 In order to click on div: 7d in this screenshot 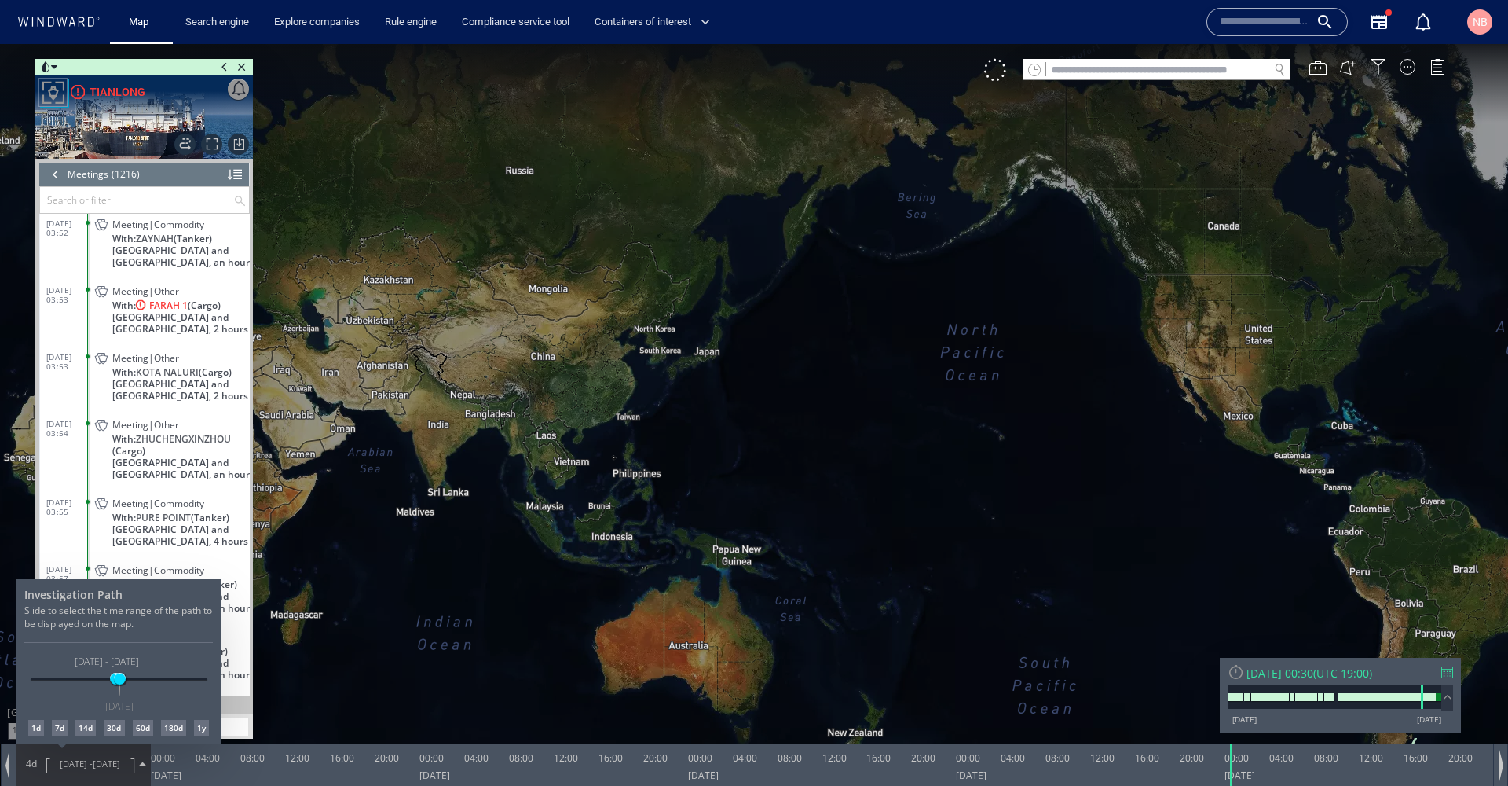, I will do `click(60, 684)`.